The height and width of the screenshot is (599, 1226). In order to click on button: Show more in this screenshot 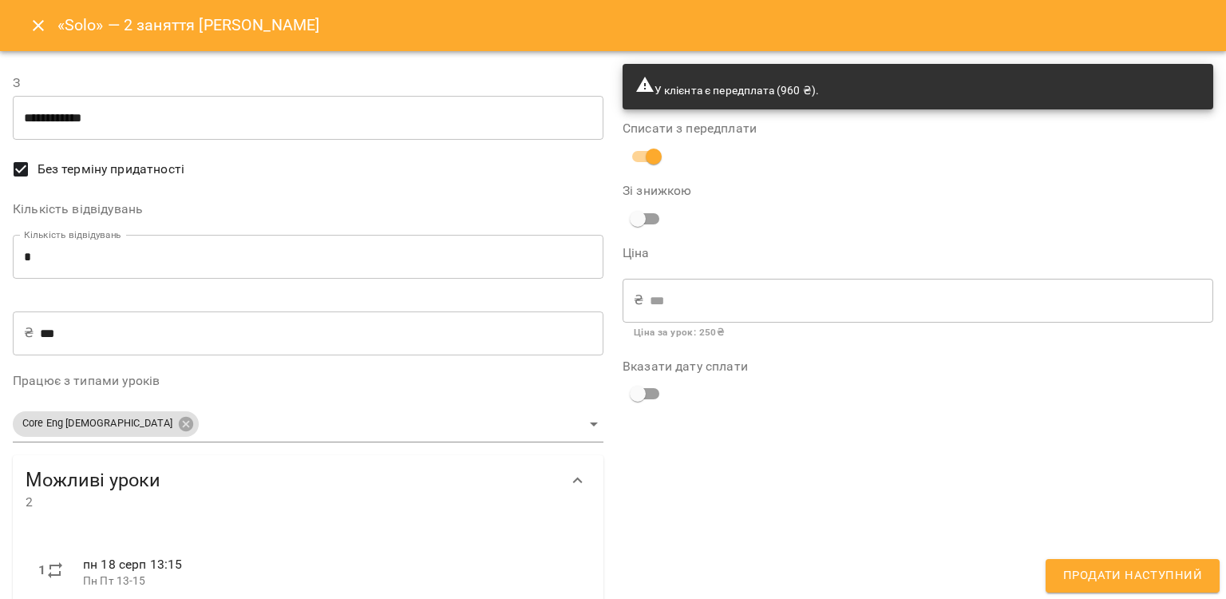, I will do `click(578, 481)`.